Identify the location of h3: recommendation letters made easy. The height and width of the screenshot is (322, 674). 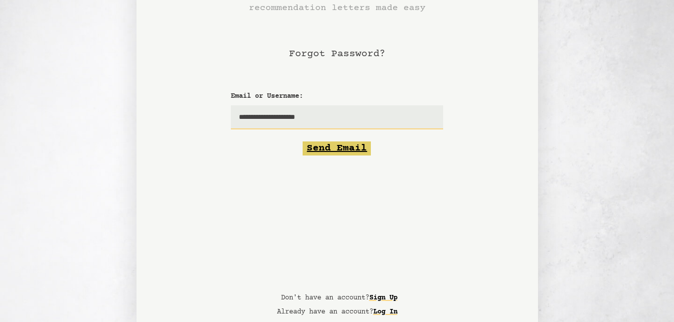
(337, 8).